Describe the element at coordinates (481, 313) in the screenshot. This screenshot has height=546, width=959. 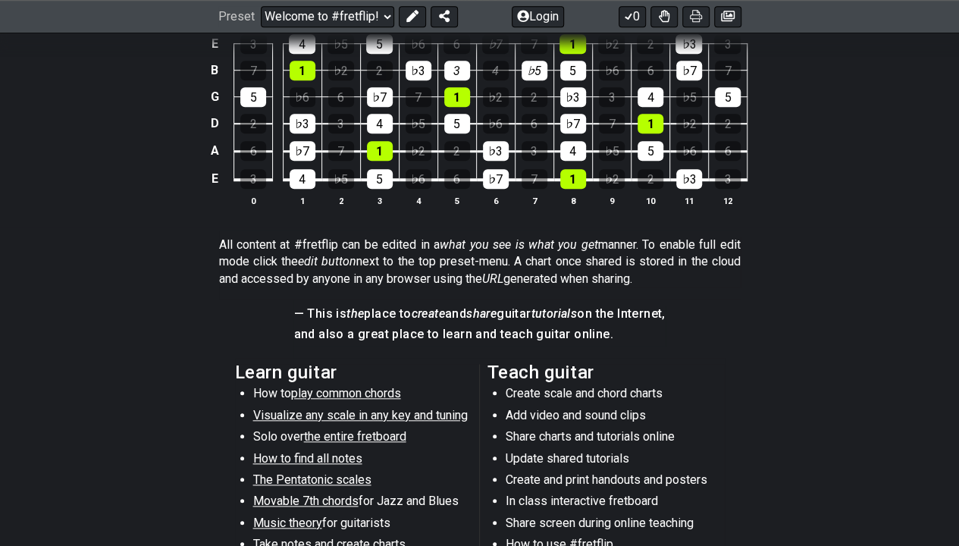
I see `em: share` at that location.